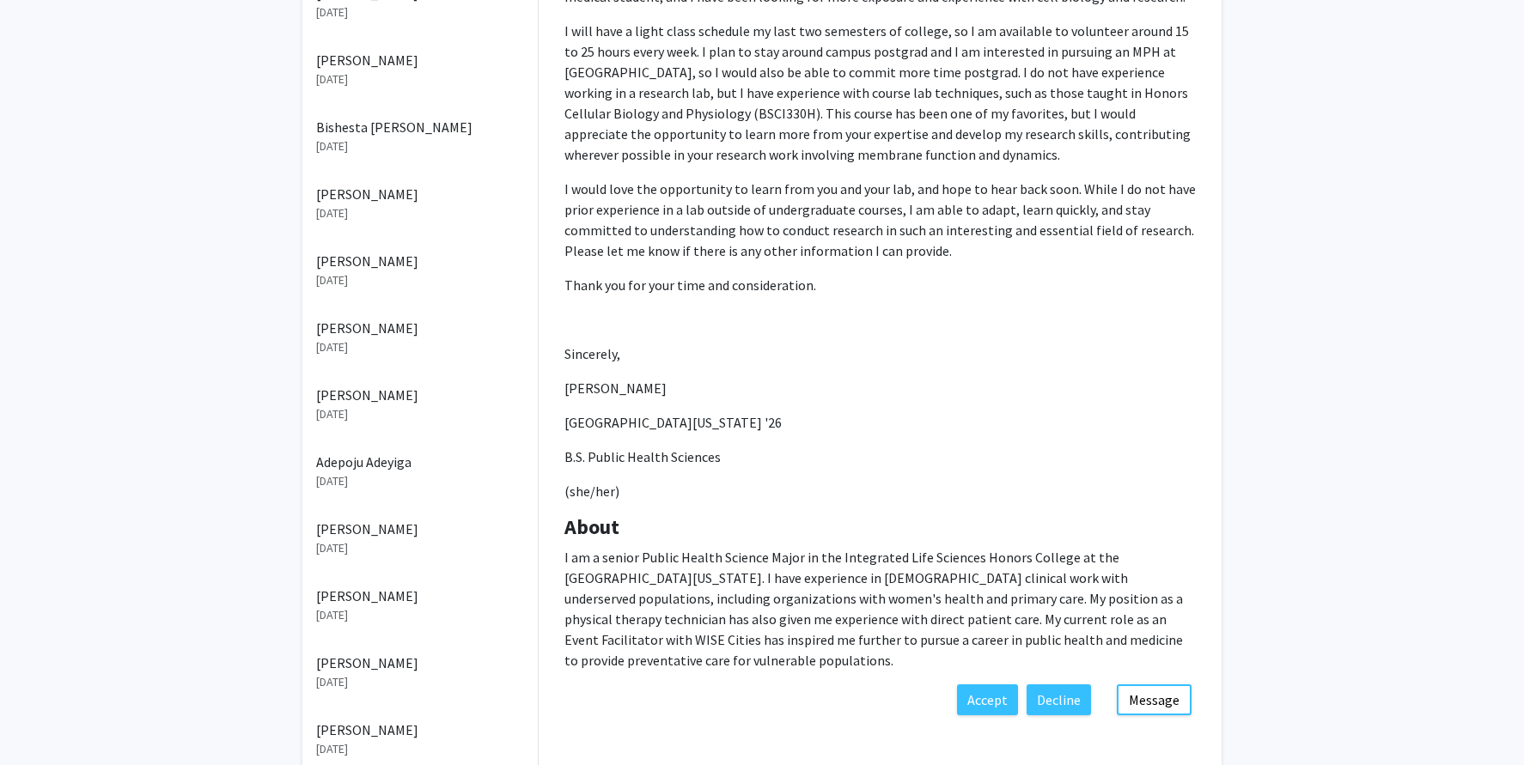 The width and height of the screenshot is (1524, 765). Describe the element at coordinates (880, 285) in the screenshot. I see `p: Thank you for your time and consideration.` at that location.